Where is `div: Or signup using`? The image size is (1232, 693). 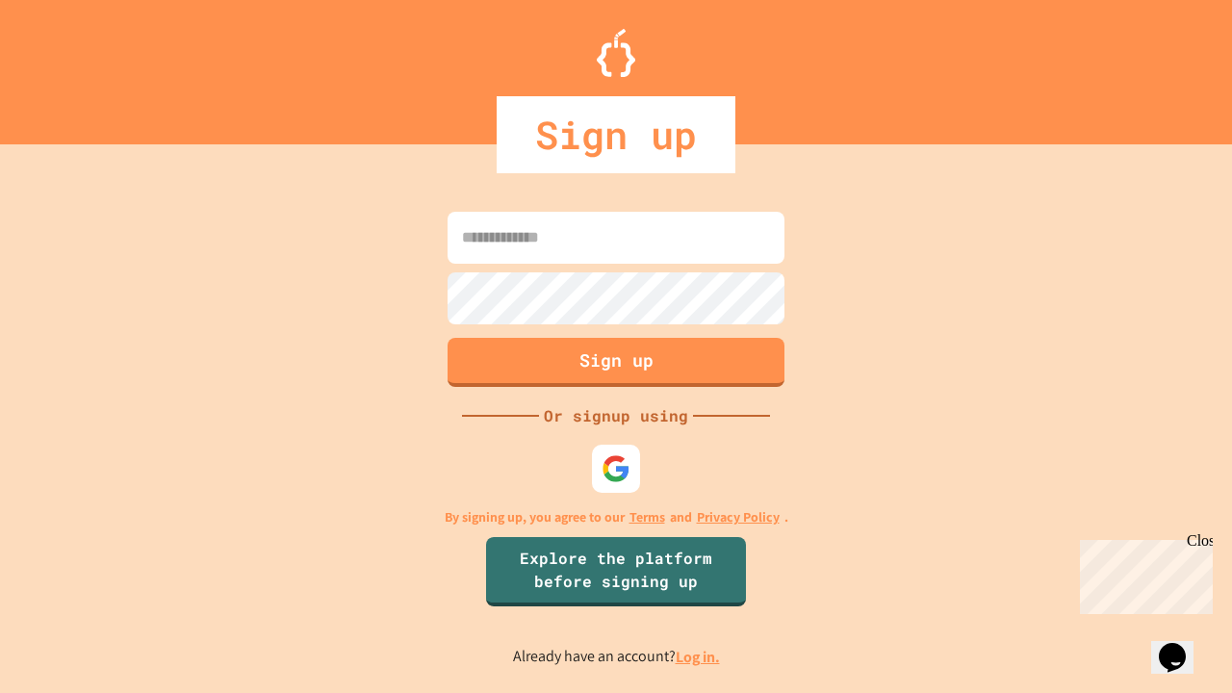
div: Or signup using is located at coordinates (616, 416).